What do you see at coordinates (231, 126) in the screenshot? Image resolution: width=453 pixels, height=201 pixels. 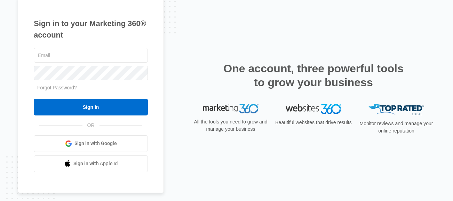 I see `p: All the tools you need to grow and manage your business` at bounding box center [231, 126].